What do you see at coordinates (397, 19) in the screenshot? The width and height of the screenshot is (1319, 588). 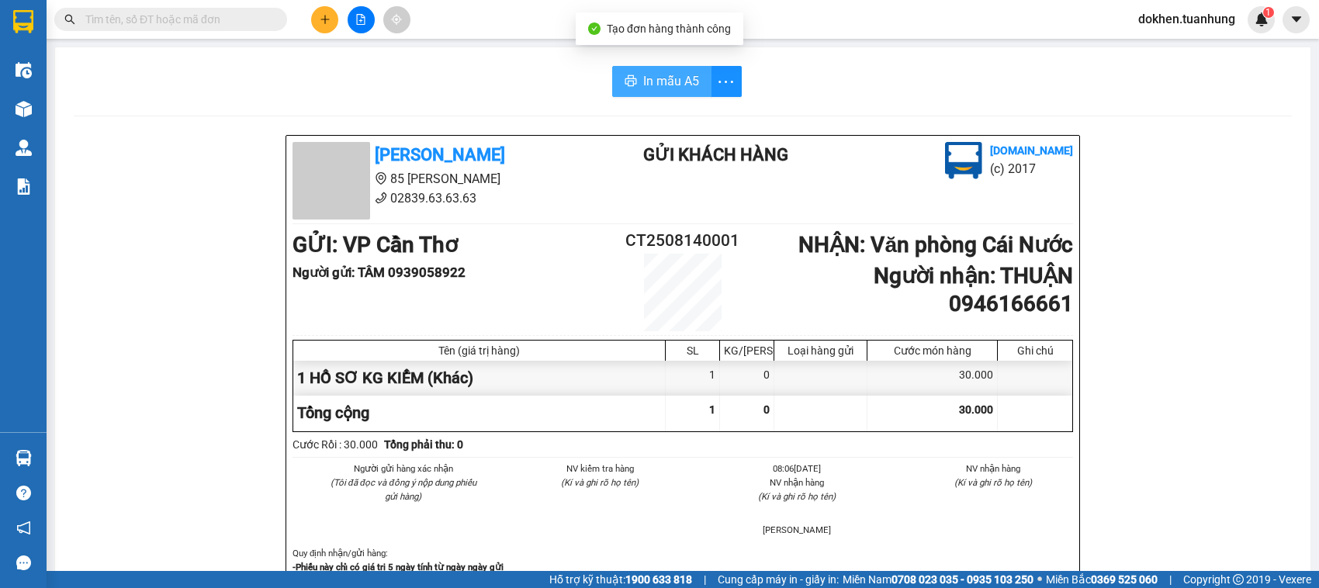 I see `button: aim` at bounding box center [397, 19].